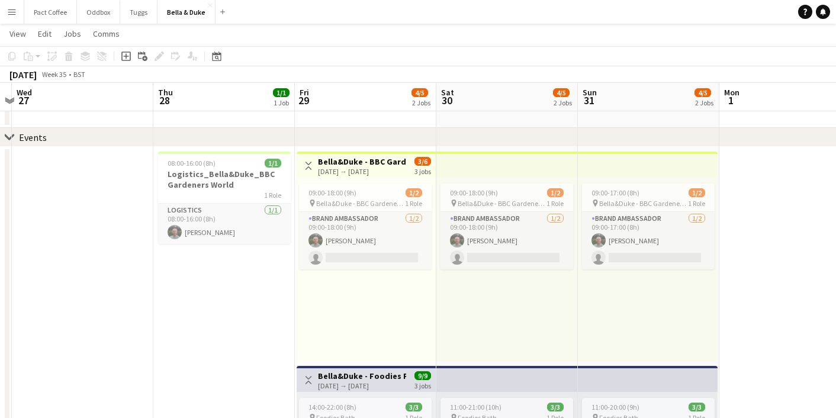 This screenshot has height=418, width=836. What do you see at coordinates (446, 100) in the screenshot?
I see `span: 30` at bounding box center [446, 100].